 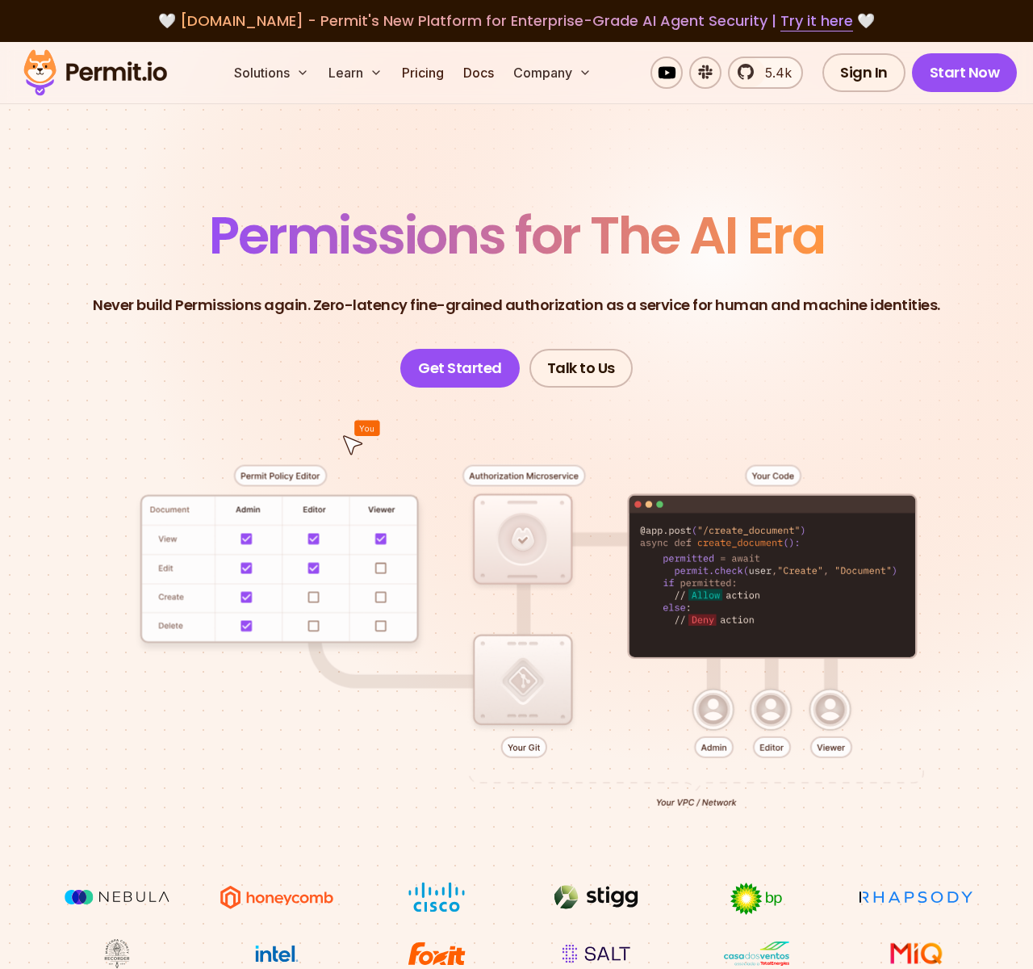 I want to click on img: Stigg, so click(x=596, y=897).